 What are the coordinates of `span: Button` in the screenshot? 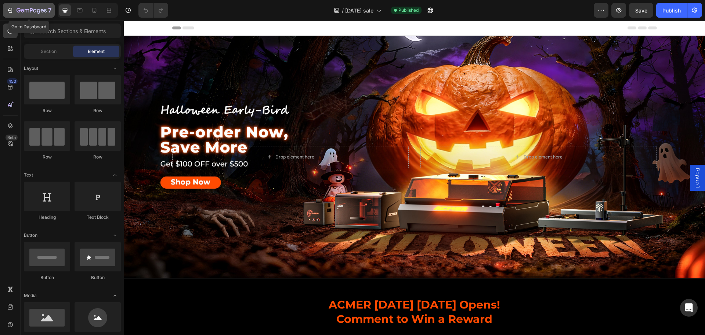 It's located at (30, 235).